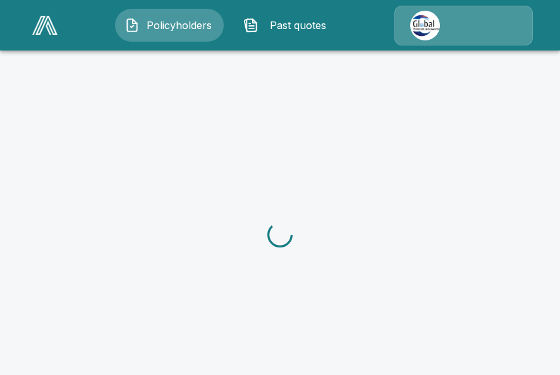 The image size is (560, 375). I want to click on span: Policyholders, so click(179, 25).